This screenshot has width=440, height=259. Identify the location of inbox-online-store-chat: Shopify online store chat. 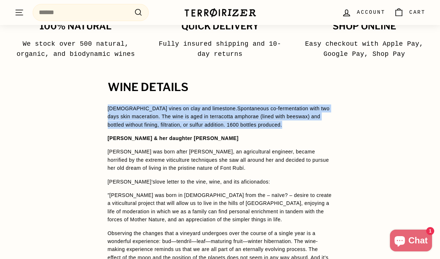
(411, 241).